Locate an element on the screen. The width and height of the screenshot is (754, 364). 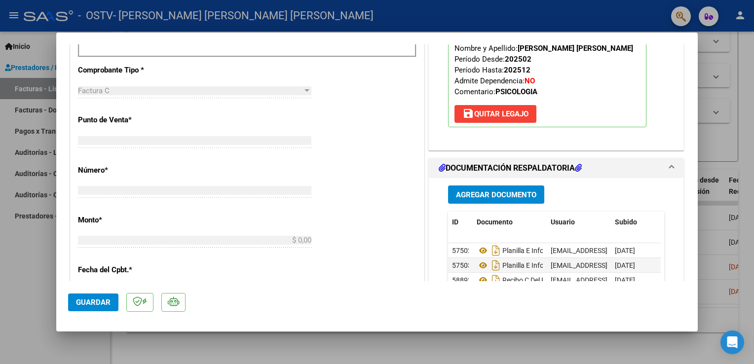
p: Comprobante Tipo * is located at coordinates (129, 70).